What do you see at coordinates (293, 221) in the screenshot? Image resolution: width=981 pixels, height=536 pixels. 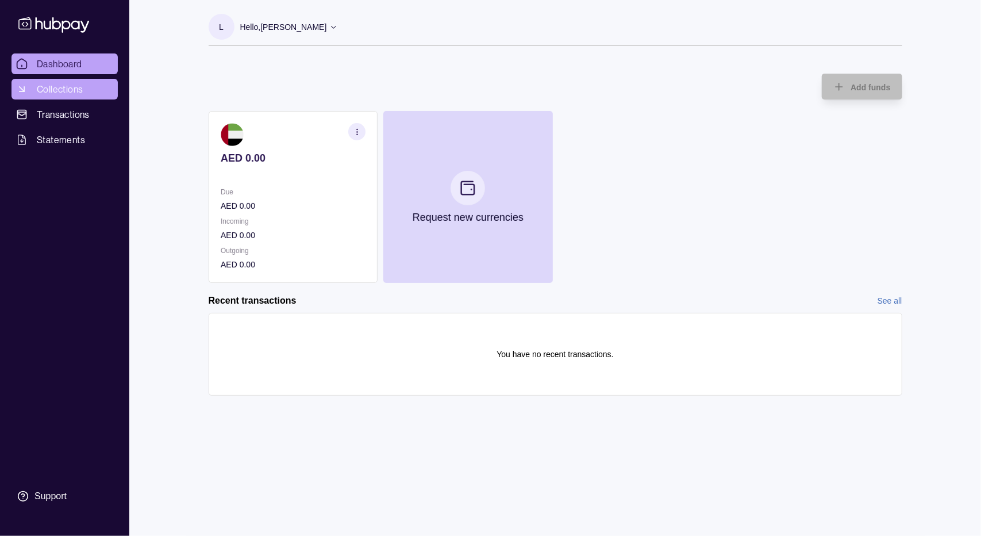 I see `p: Incoming` at bounding box center [293, 221].